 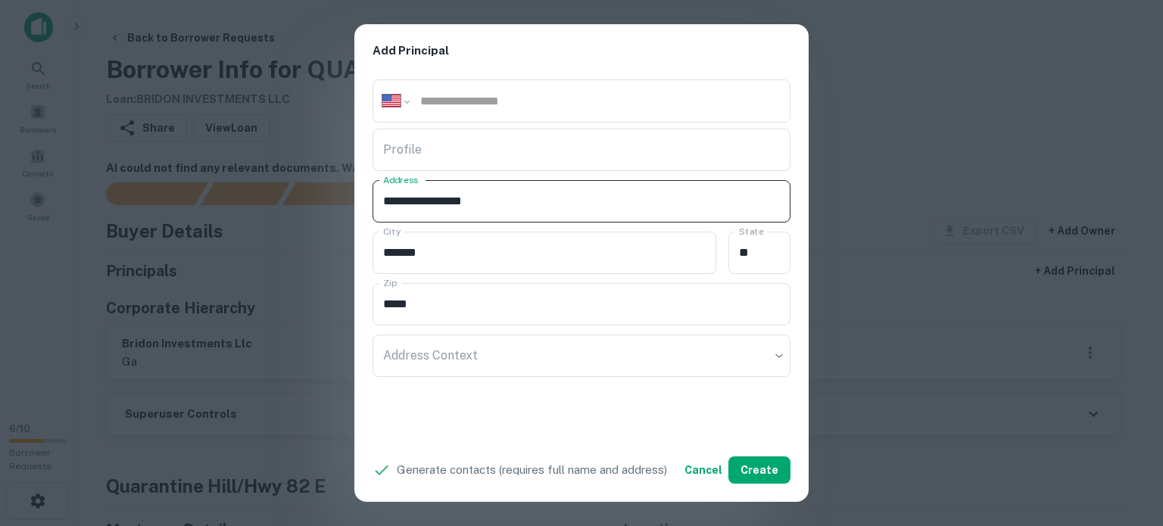 What do you see at coordinates (759, 470) in the screenshot?
I see `button: Create` at bounding box center [759, 470].